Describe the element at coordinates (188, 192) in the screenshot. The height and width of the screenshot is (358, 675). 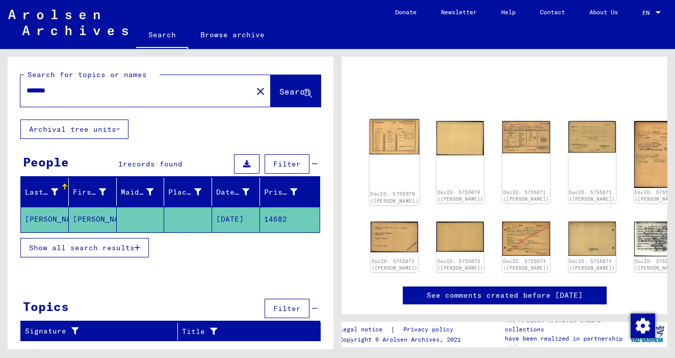
I see `mat-header-cell: Place of Birth` at that location.